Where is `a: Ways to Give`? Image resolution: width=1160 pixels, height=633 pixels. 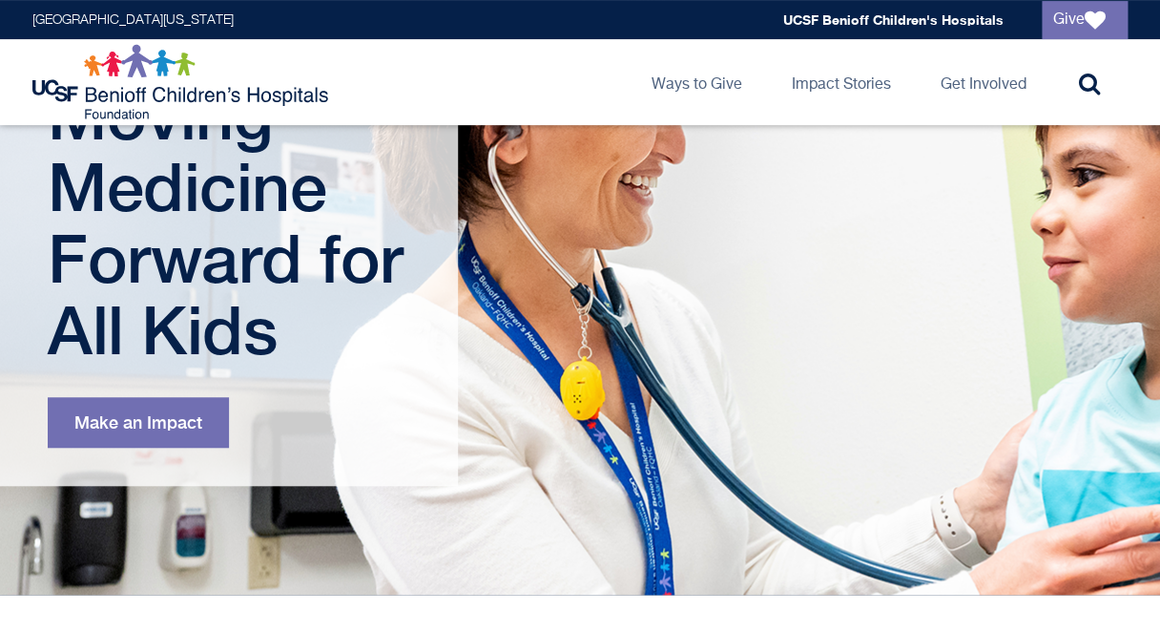 a: Ways to Give is located at coordinates (697, 82).